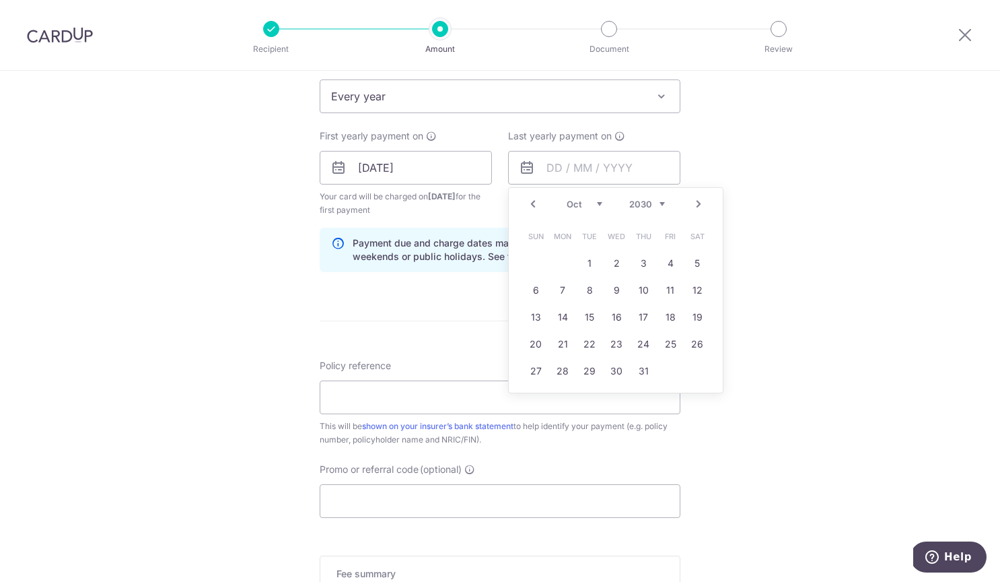 This screenshot has width=1000, height=582. Describe the element at coordinates (536, 344) in the screenshot. I see `a: 20` at that location.